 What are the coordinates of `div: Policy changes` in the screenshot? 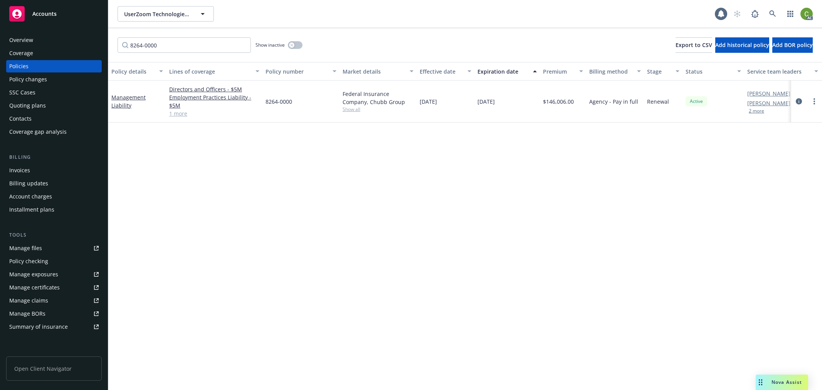 It's located at (28, 79).